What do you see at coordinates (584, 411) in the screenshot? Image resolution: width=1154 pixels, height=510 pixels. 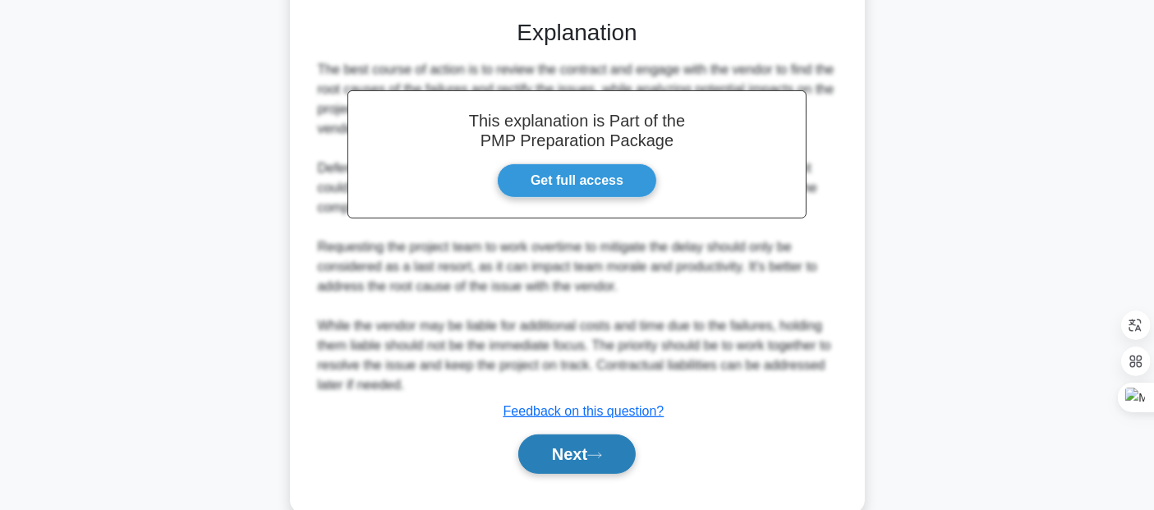 I see `u: Feedback on this question?` at bounding box center [584, 411].